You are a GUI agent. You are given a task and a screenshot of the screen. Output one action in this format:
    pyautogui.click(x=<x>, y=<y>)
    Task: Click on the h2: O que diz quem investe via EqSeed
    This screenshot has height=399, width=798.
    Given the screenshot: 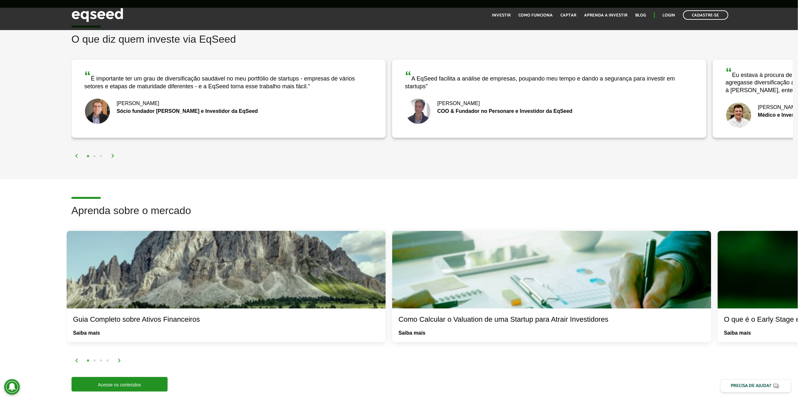 What is the action you would take?
    pyautogui.click(x=432, y=44)
    